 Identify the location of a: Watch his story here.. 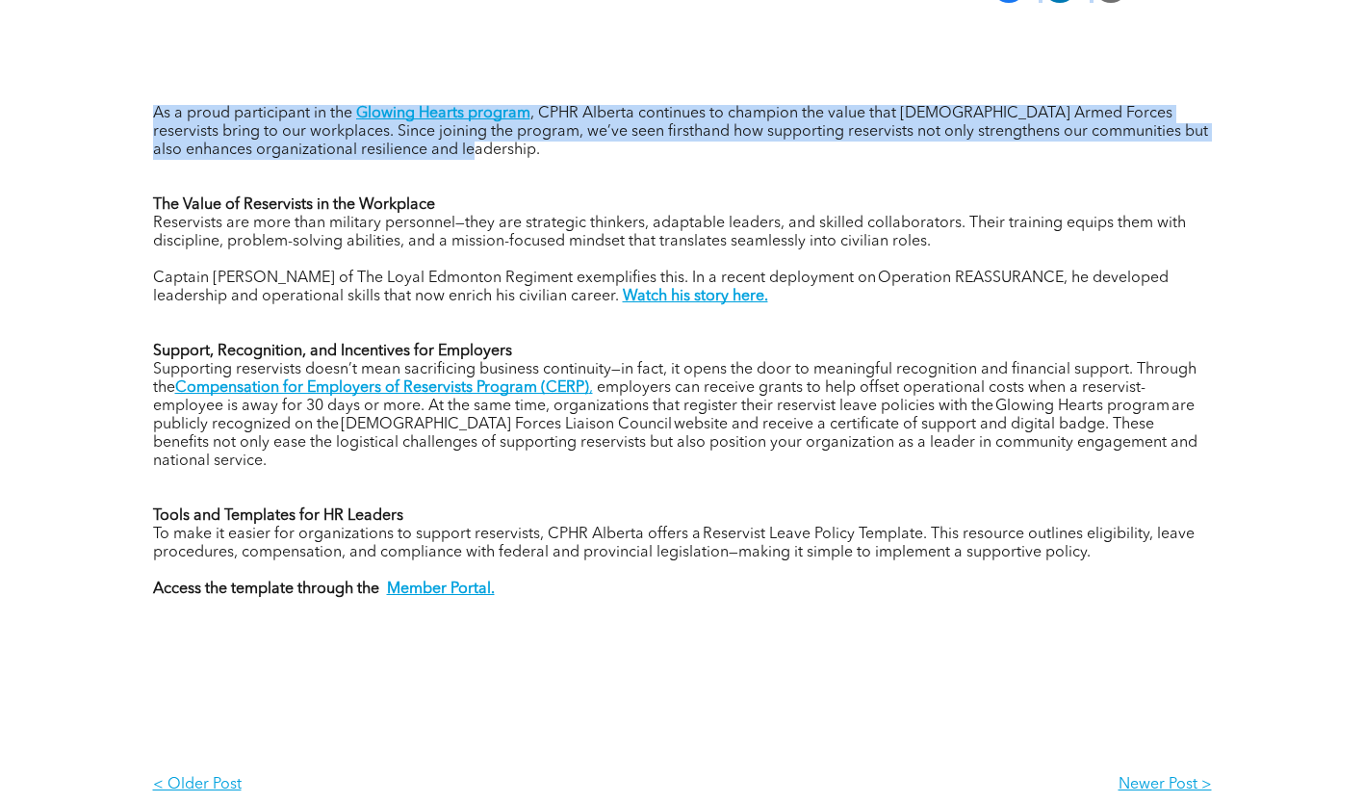
(695, 297).